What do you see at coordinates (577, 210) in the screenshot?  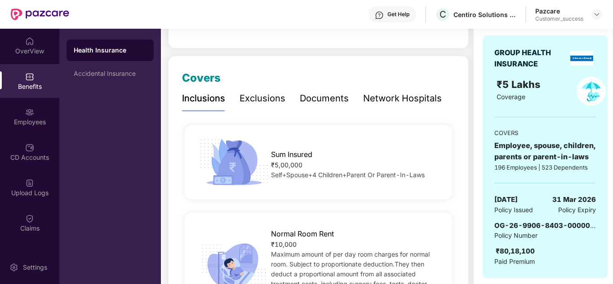 I see `span: Policy Expiry` at bounding box center [577, 210].